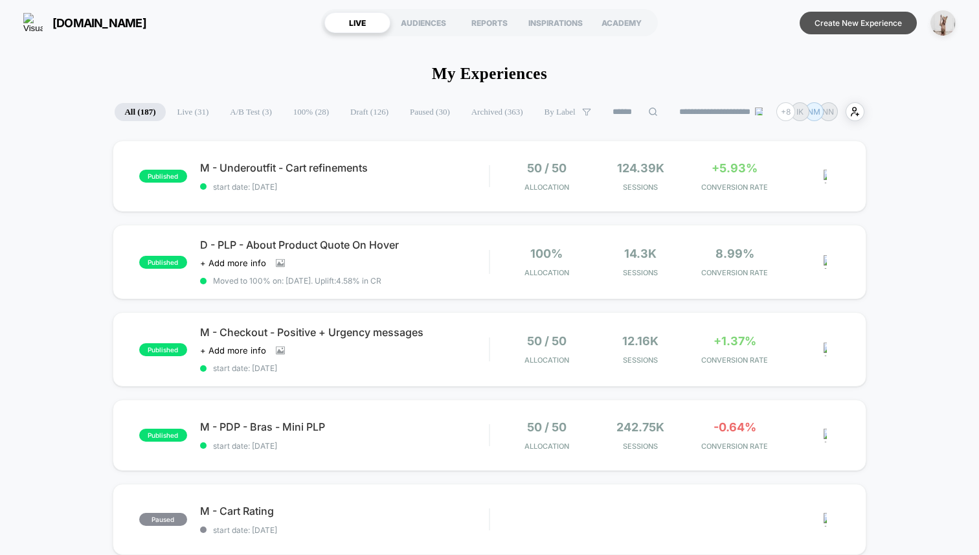  Describe the element at coordinates (430, 112) in the screenshot. I see `span: Paused ( 30 )` at that location.